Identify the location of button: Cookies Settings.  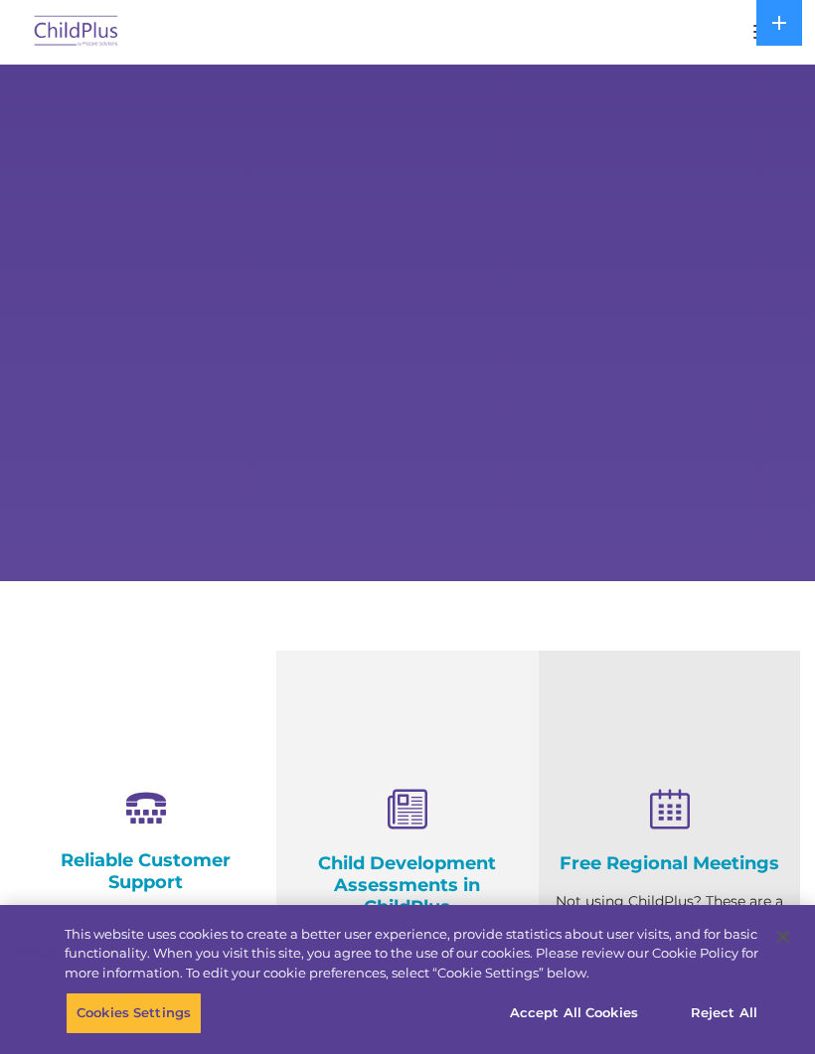
(133, 1013).